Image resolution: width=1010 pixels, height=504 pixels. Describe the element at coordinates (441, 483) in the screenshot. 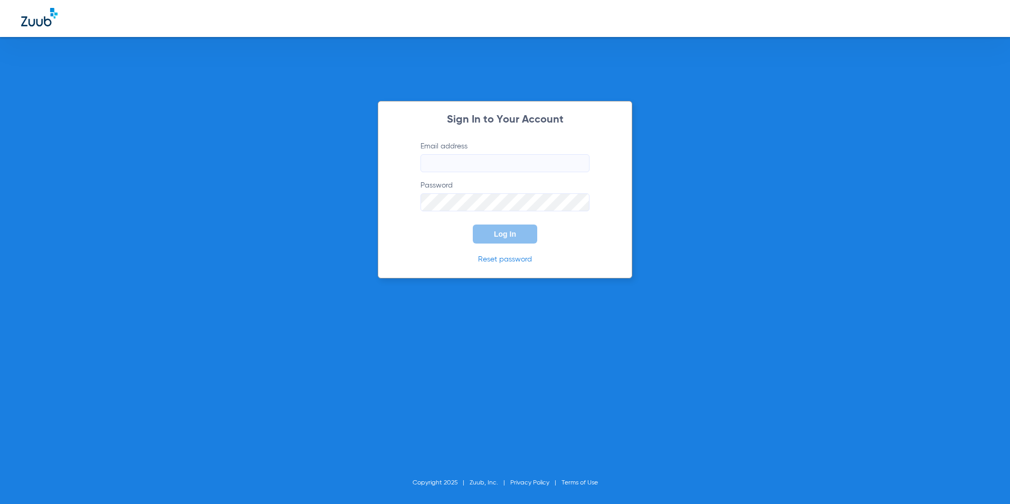

I see `li: Copyright 2025` at that location.